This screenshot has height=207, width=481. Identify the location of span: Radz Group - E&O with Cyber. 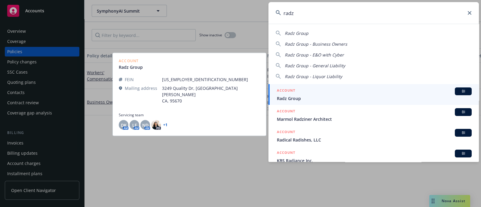
(314, 55).